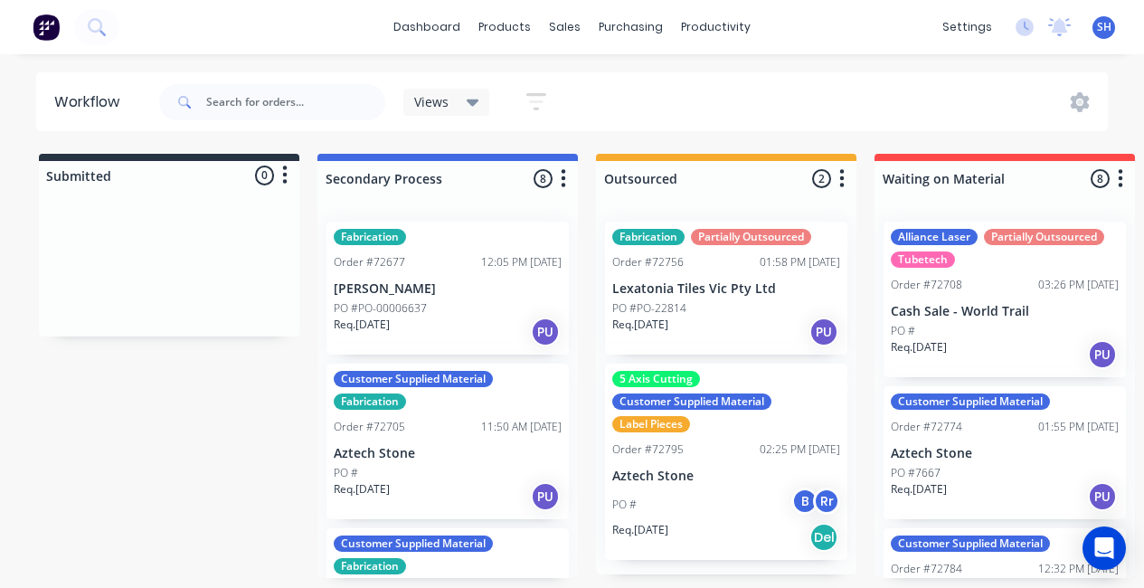 The image size is (1144, 588). Describe the element at coordinates (726, 289) in the screenshot. I see `p: Lexatonia Tiles Vic Pty Ltd` at that location.